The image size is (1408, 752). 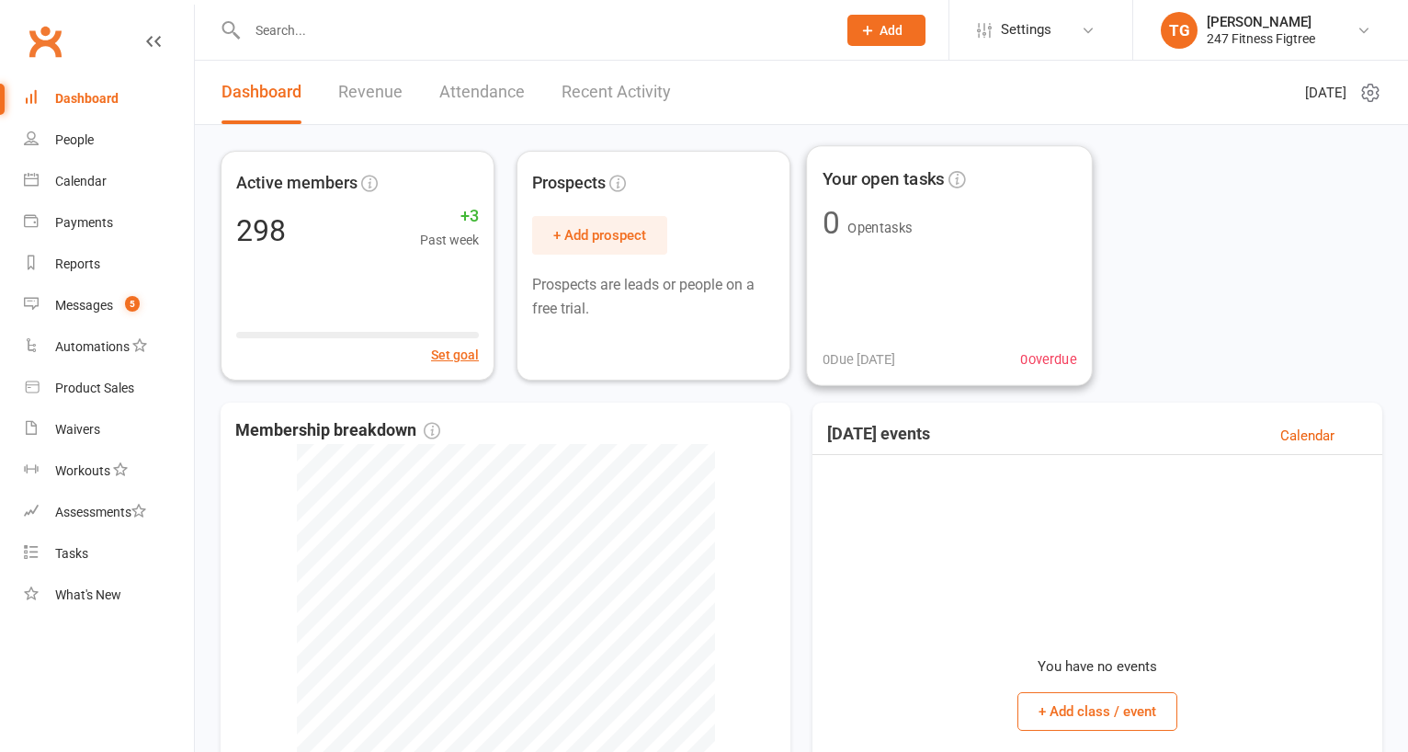 What do you see at coordinates (108, 140) in the screenshot?
I see `a: People` at bounding box center [108, 140].